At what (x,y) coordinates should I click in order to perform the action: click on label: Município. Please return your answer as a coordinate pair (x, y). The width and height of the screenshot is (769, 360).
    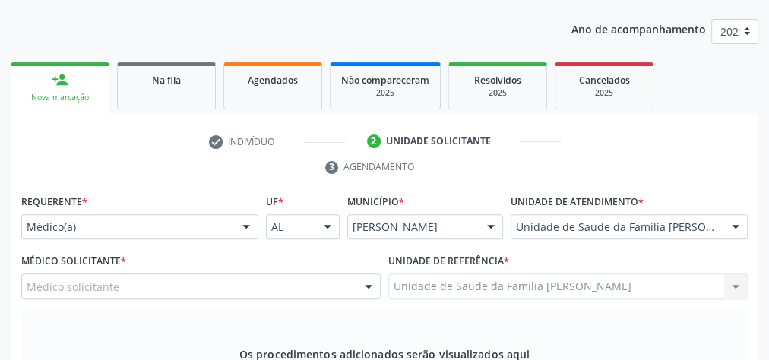
    Looking at the image, I should click on (375, 202).